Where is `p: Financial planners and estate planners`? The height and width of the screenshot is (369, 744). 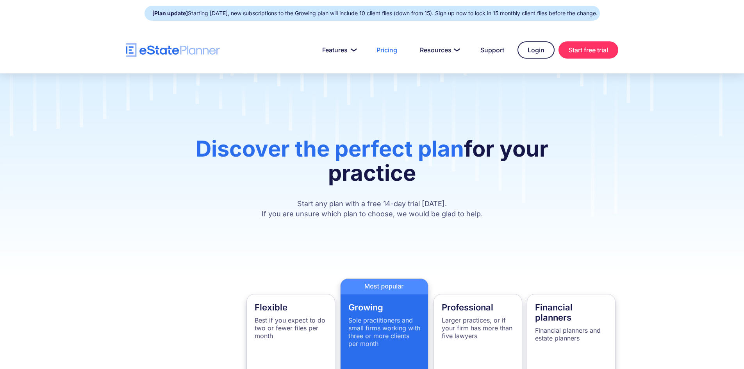
p: Financial planners and estate planners is located at coordinates (571, 334).